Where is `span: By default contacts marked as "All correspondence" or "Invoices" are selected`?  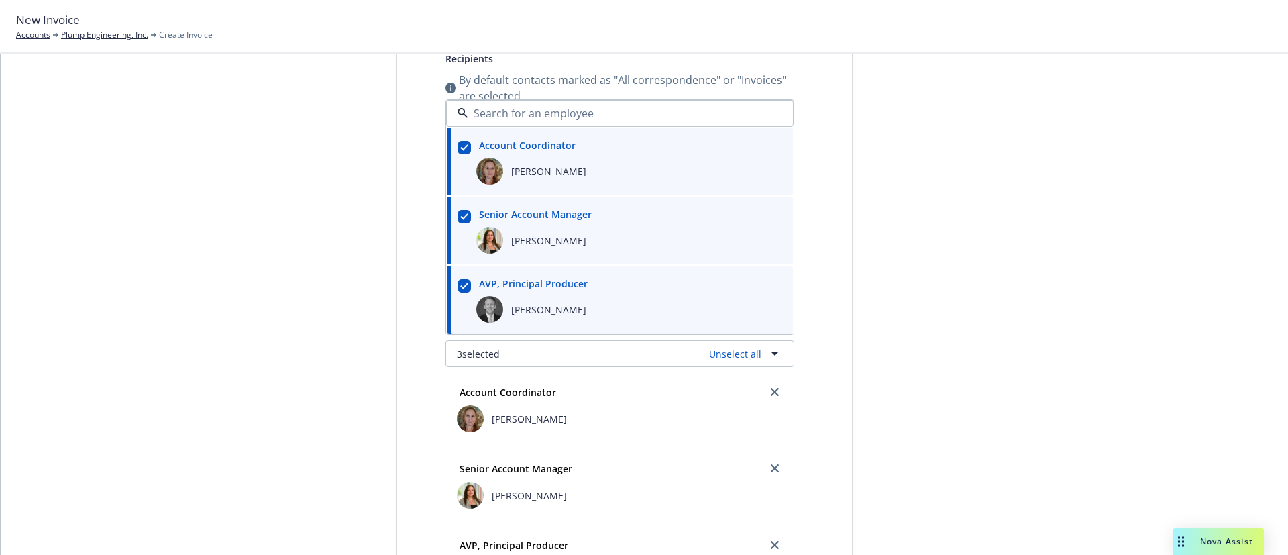 span: By default contacts marked as "All correspondence" or "Invoices" are selected is located at coordinates (626, 88).